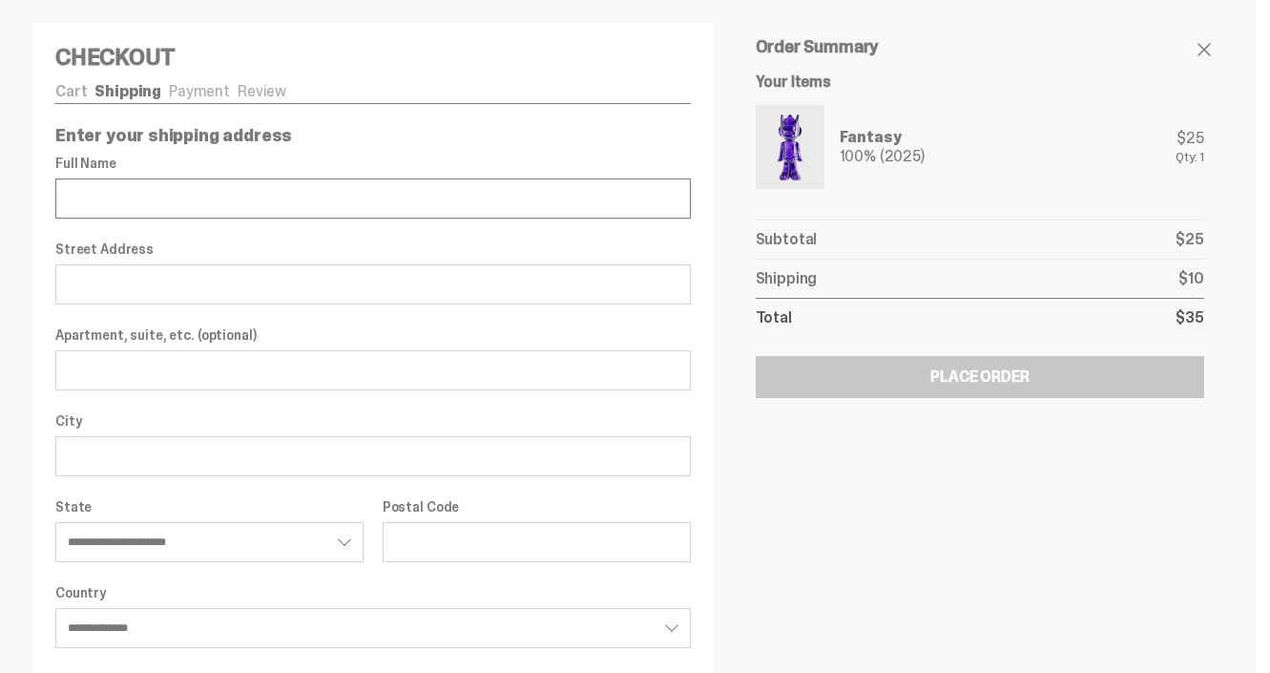 Image resolution: width=1270 pixels, height=673 pixels. What do you see at coordinates (373, 163) in the screenshot?
I see `label: Full Name` at bounding box center [373, 163].